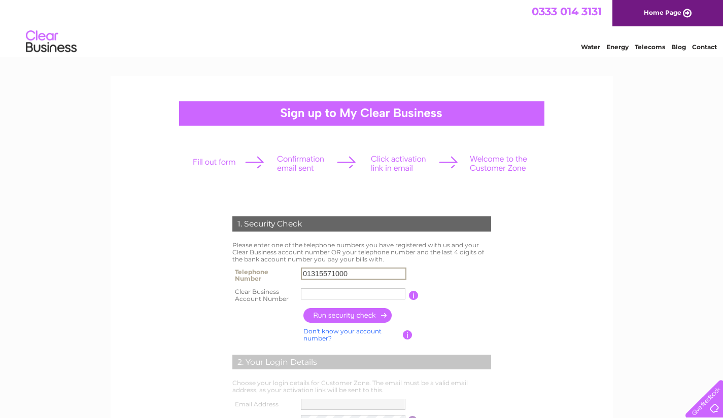 Image resolution: width=723 pixels, height=418 pixels. Describe the element at coordinates (362, 224) in the screenshot. I see `div: 1. Security Check` at that location.